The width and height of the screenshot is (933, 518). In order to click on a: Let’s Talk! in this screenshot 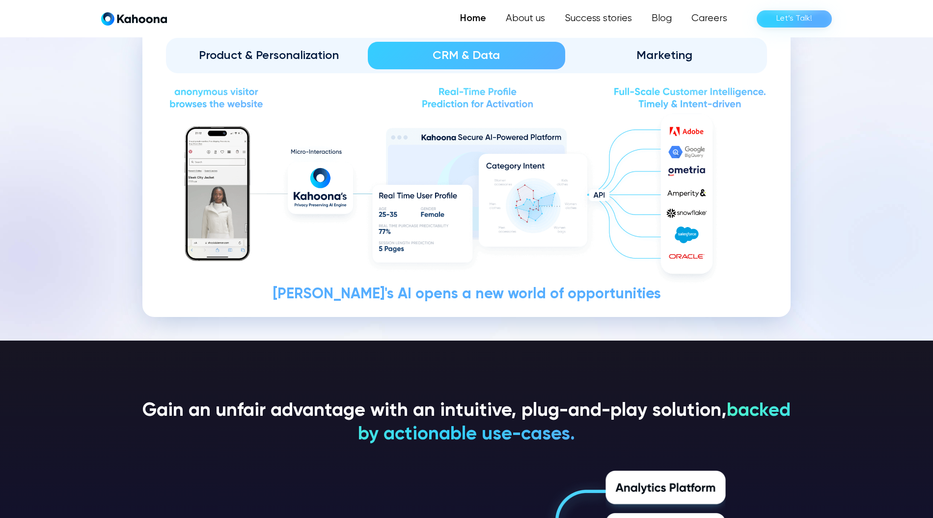, I will do `click(794, 19)`.